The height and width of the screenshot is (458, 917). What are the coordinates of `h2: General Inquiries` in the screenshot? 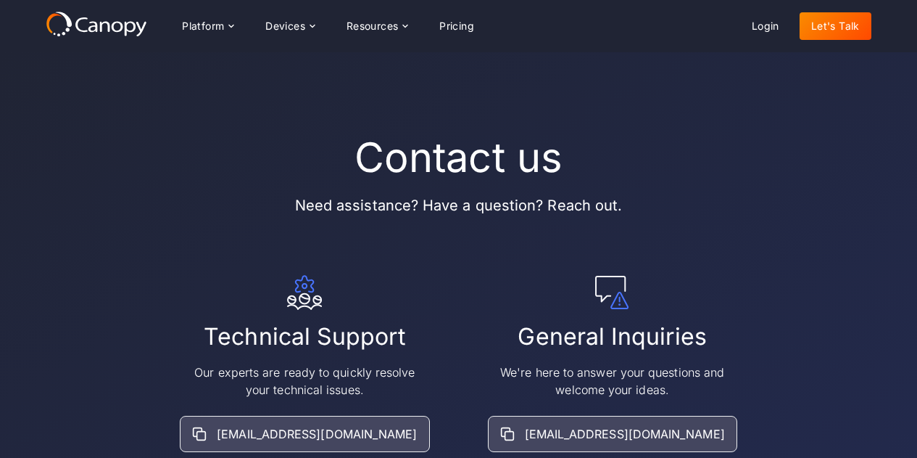 It's located at (612, 336).